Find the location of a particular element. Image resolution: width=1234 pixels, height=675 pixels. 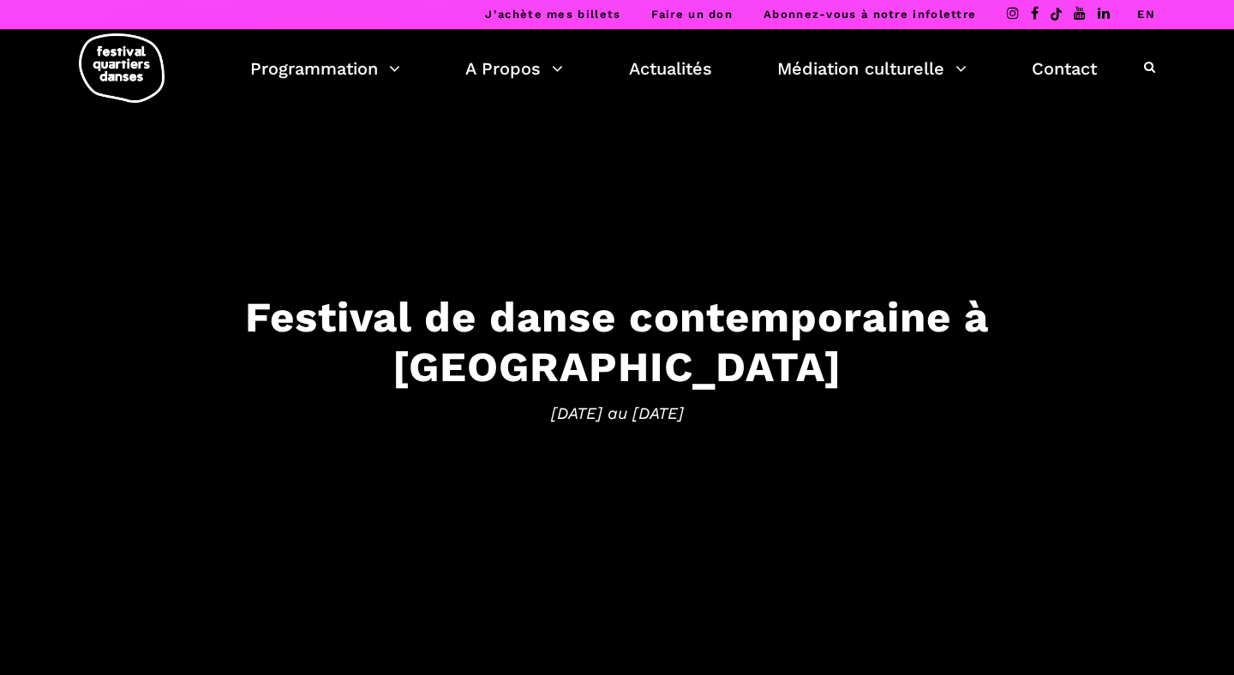

a: A Propos is located at coordinates (514, 69).